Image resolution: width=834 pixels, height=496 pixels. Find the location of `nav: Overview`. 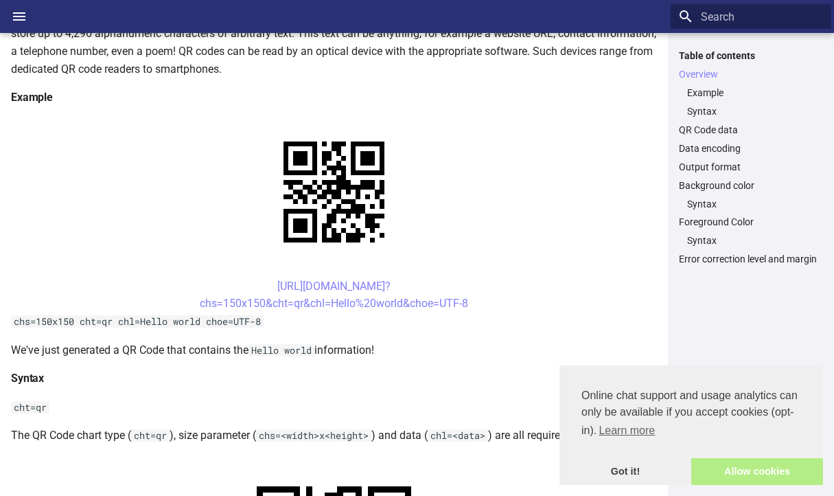

nav: Overview is located at coordinates (751, 102).